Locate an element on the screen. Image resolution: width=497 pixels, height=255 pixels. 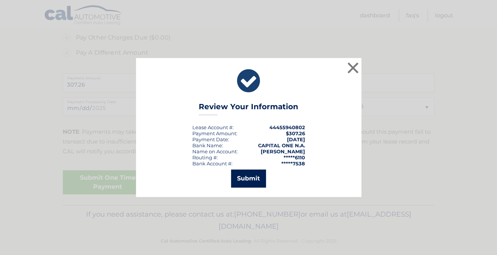
div: Name on Account: is located at coordinates (215, 151).